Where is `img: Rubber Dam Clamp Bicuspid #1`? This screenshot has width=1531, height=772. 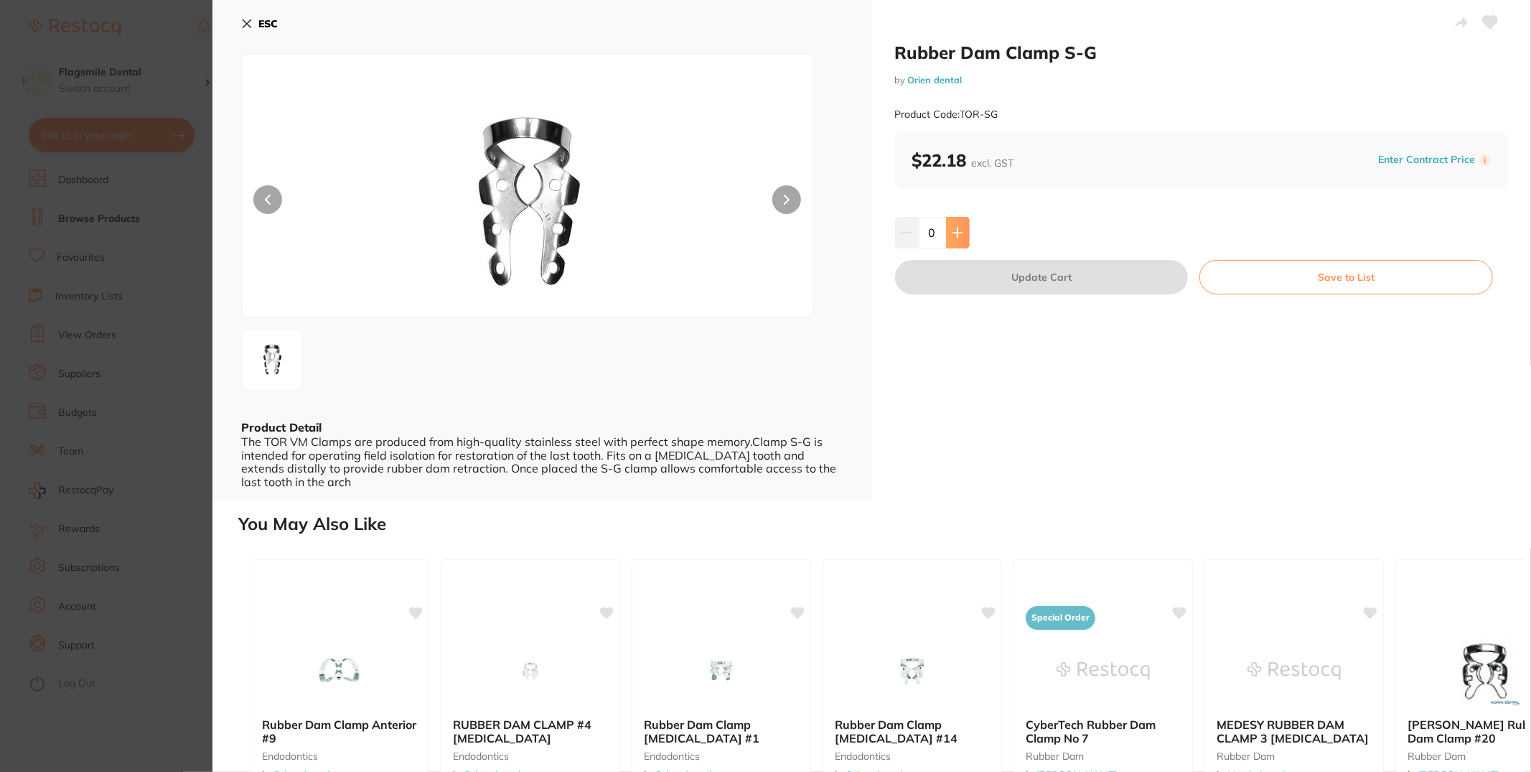 img: Rubber Dam Clamp Bicuspid #1 is located at coordinates (721, 670).